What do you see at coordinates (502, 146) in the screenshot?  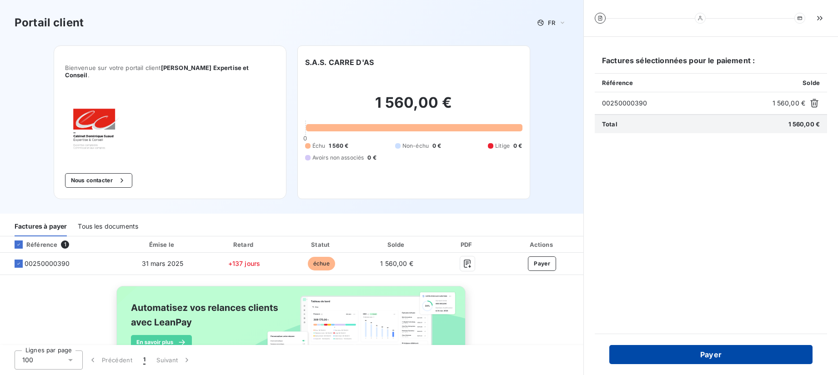 I see `span: Litige` at bounding box center [502, 146].